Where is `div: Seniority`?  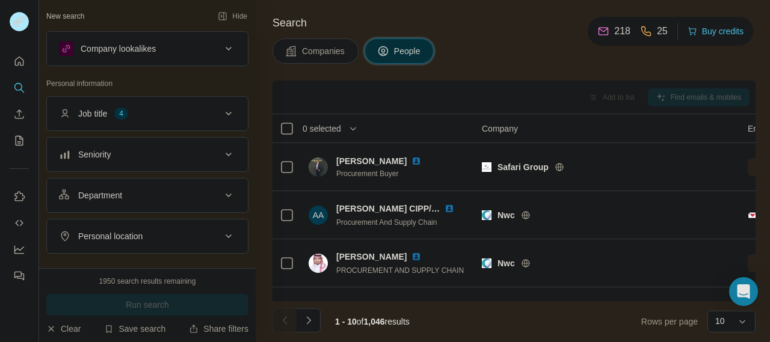 div: Seniority is located at coordinates (94, 155).